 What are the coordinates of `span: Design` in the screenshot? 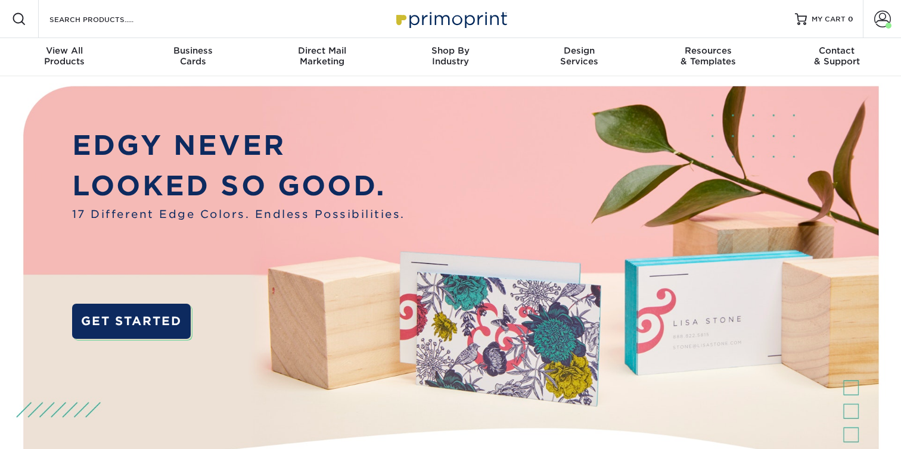 It's located at (579, 51).